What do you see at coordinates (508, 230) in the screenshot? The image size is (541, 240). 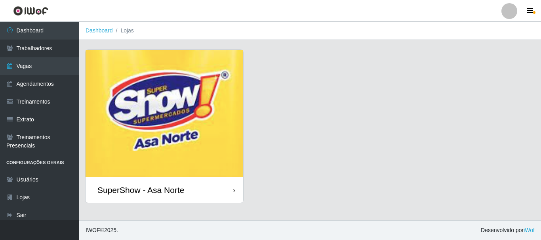 I see `span: Desenvolvido por` at bounding box center [508, 230].